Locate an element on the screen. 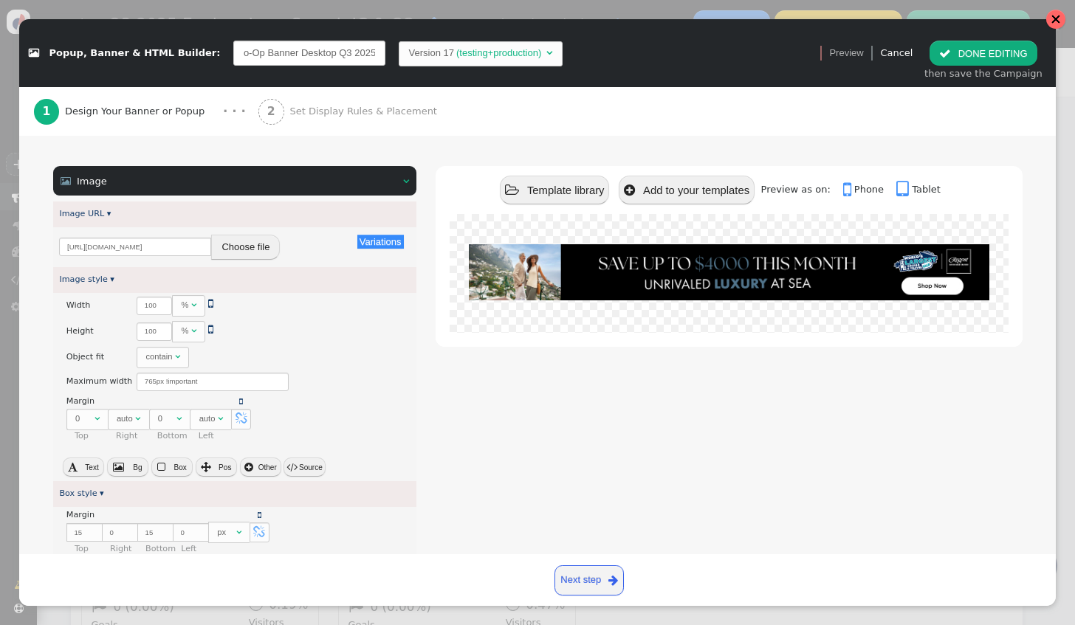 This screenshot has height=625, width=1075. div: px is located at coordinates (225, 532).